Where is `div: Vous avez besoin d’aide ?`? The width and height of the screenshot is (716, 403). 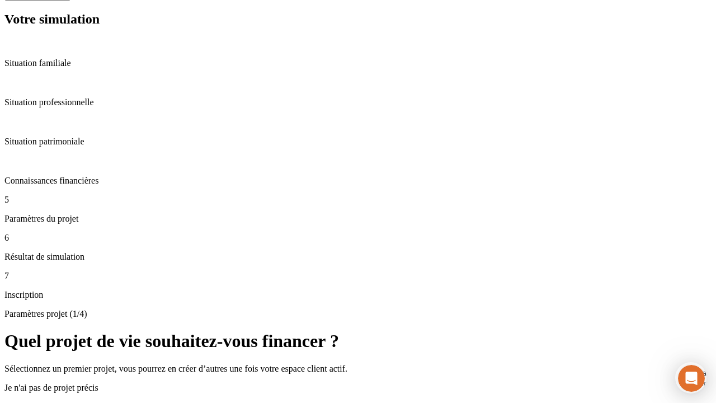
div: Vous avez besoin d’aide ? is located at coordinates (143, 14).